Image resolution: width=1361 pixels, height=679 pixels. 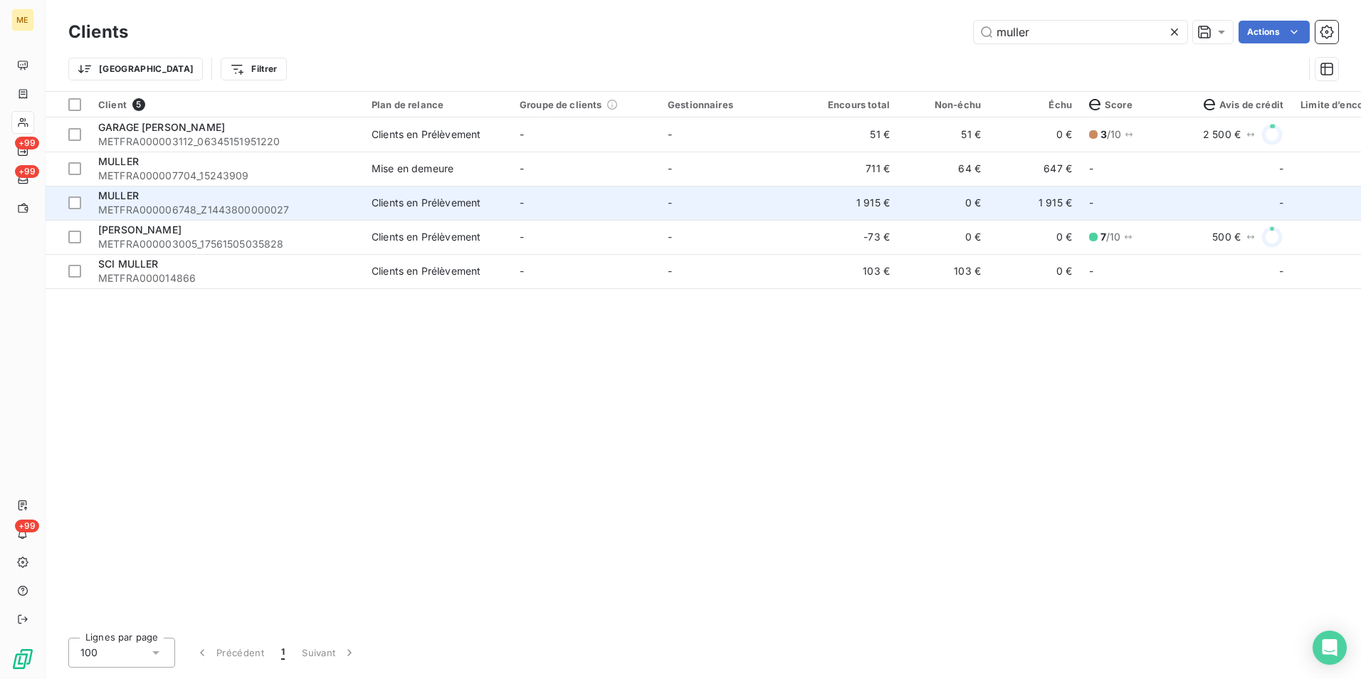 I want to click on span: 2 500 €, so click(x=1222, y=135).